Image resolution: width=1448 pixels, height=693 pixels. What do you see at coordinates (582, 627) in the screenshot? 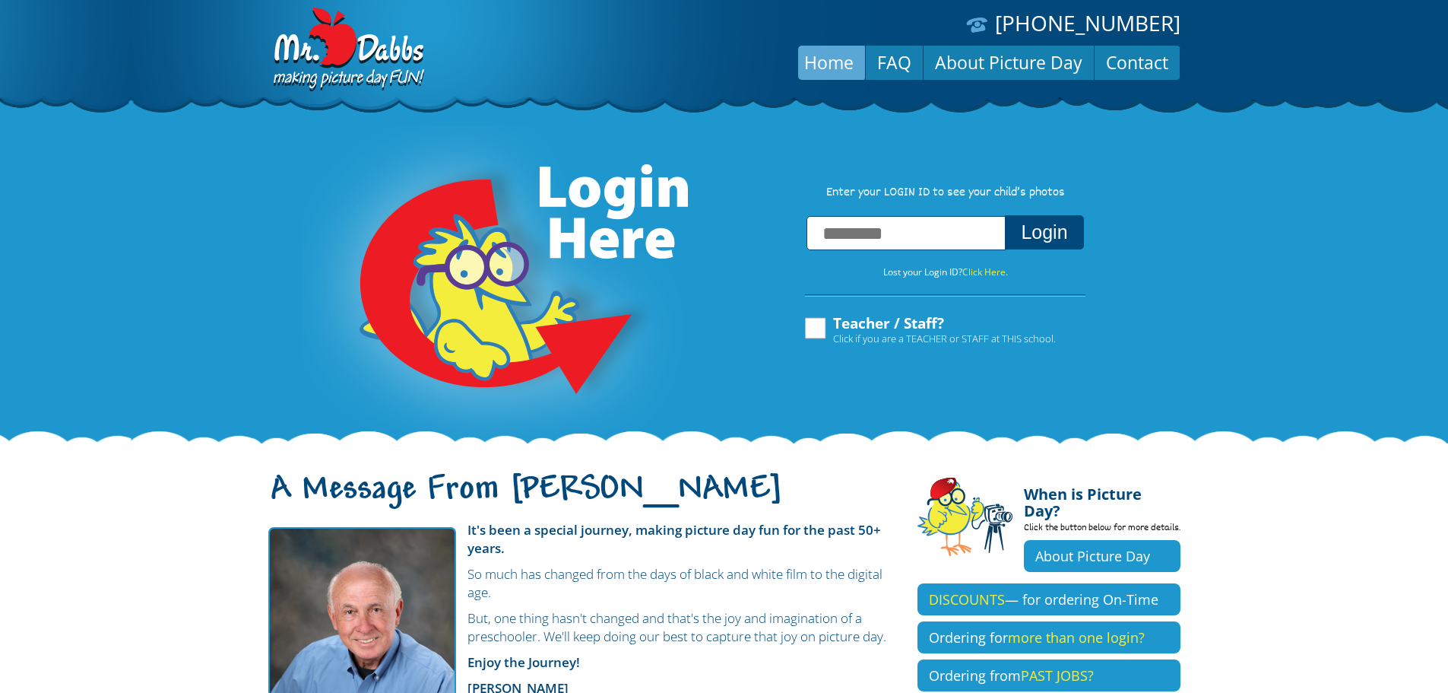
I see `p: But, one thing hasn't changed and that's the joy and imagination of a preschooler. We'll keep doi...` at bounding box center [582, 627].